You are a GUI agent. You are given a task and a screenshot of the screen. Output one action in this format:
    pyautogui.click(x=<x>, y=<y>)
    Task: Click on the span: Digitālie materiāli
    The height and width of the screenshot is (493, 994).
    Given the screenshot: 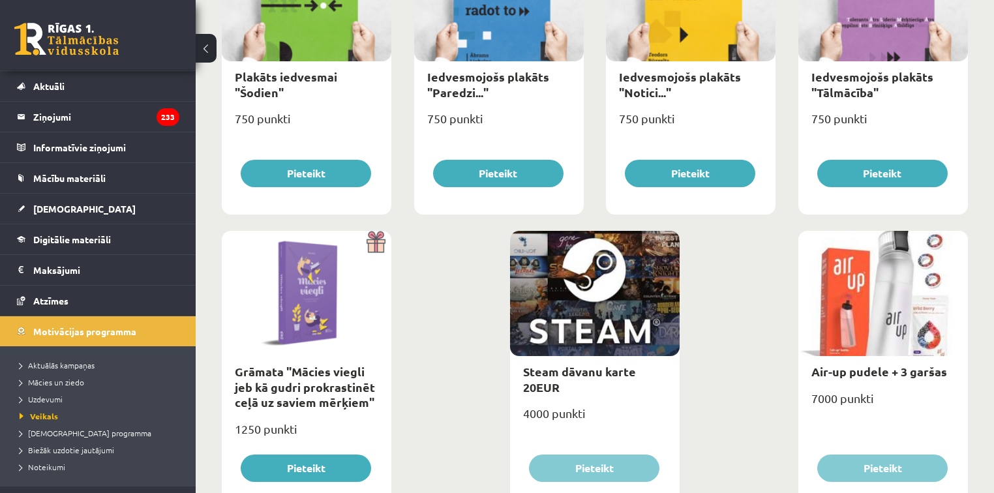 What is the action you would take?
    pyautogui.click(x=72, y=239)
    